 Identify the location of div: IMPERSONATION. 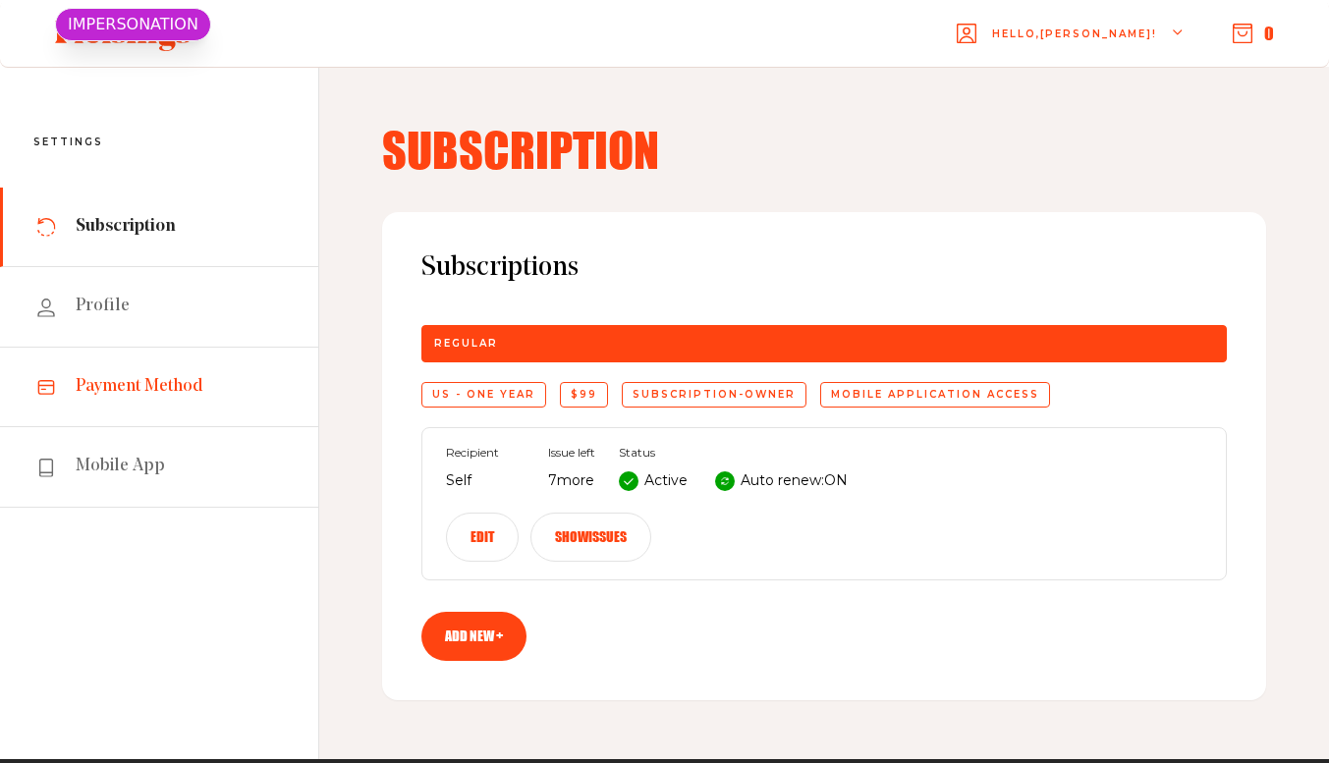
(133, 25).